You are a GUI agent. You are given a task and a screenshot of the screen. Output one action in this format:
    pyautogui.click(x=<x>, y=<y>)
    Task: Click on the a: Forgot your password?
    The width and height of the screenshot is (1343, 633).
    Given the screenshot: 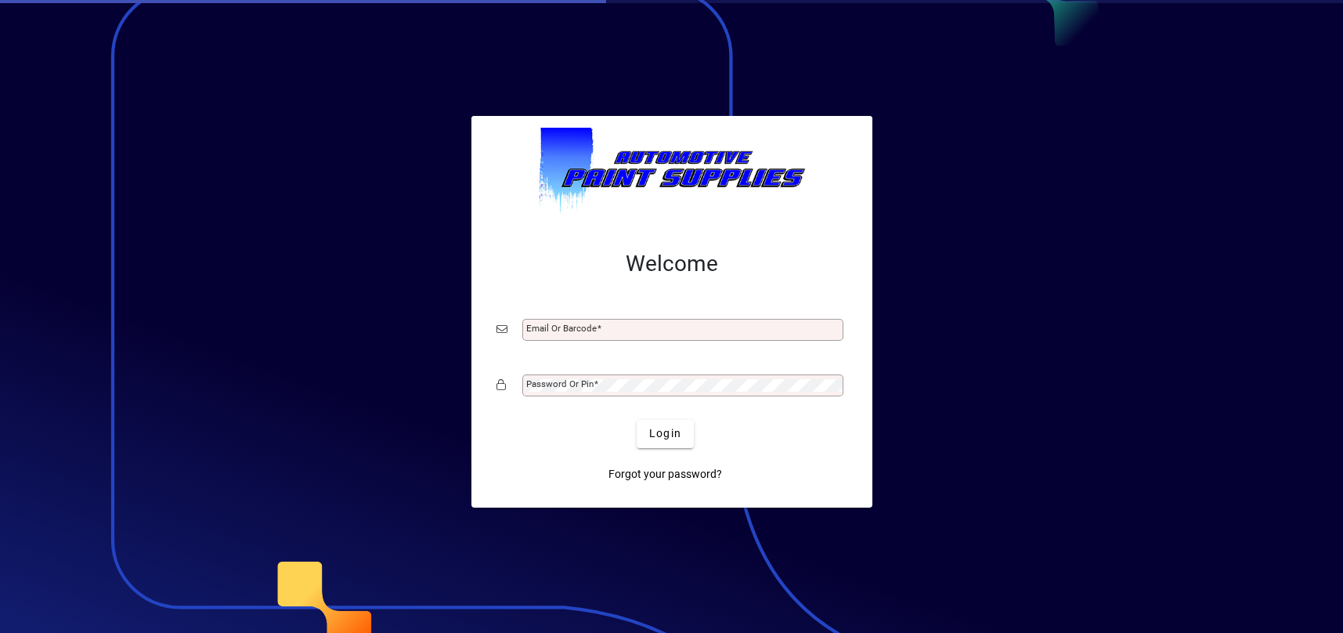 What is the action you would take?
    pyautogui.click(x=665, y=475)
    